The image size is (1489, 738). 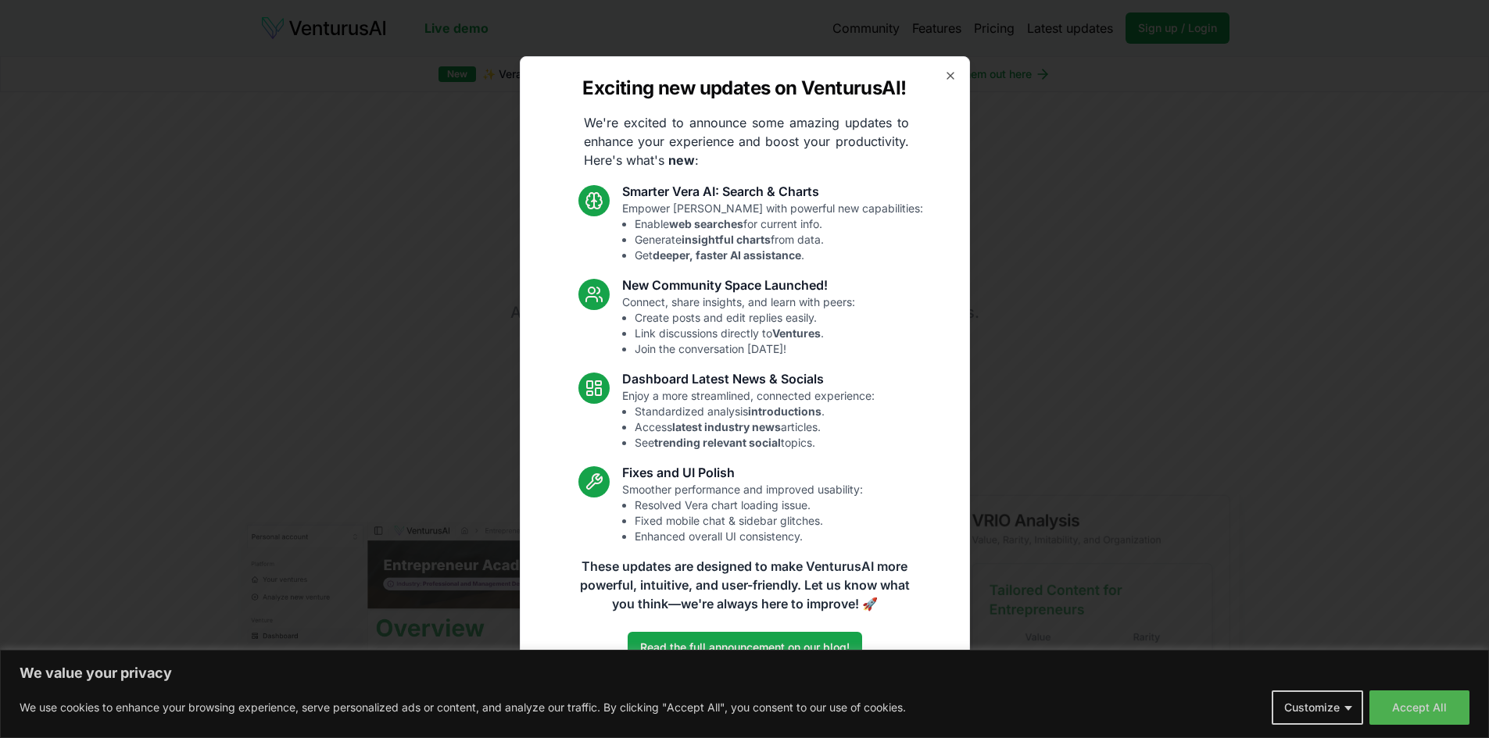 What do you see at coordinates (749, 506) in the screenshot?
I see `li: Resolved Vera chart loading issue.` at bounding box center [749, 506].